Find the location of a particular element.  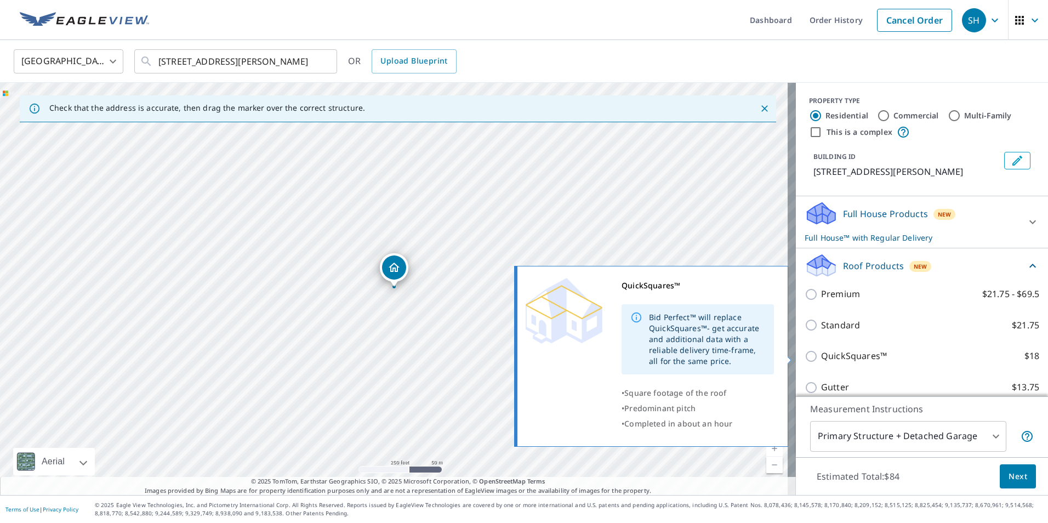

span: Next is located at coordinates (1018, 476).